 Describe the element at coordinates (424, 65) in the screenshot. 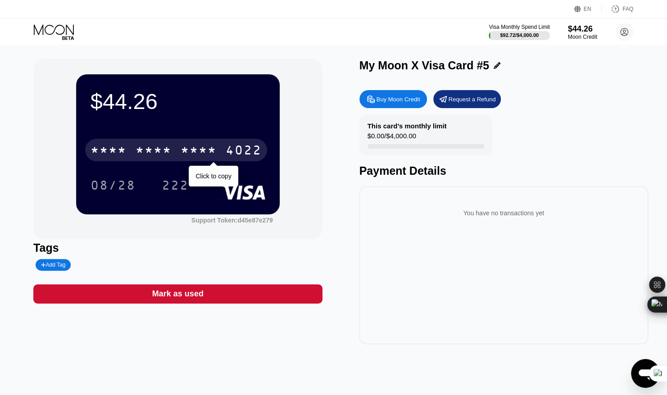

I see `div: My Moon X Visa Card #5` at that location.